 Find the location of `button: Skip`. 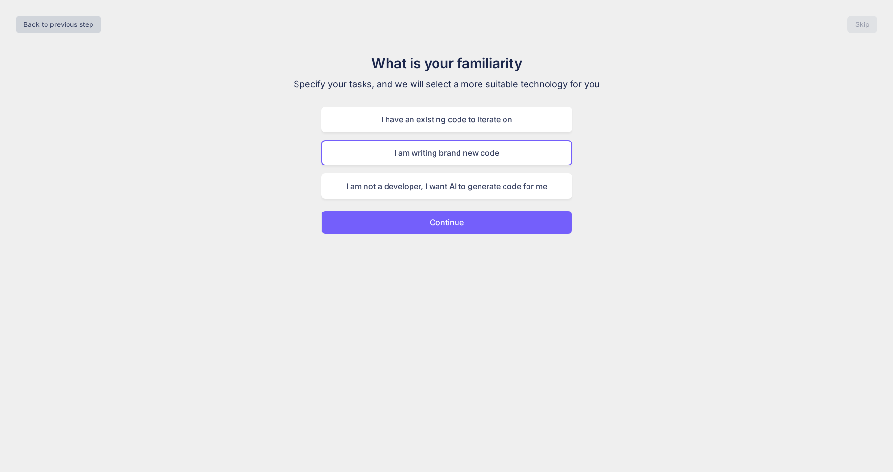

button: Skip is located at coordinates (862, 24).